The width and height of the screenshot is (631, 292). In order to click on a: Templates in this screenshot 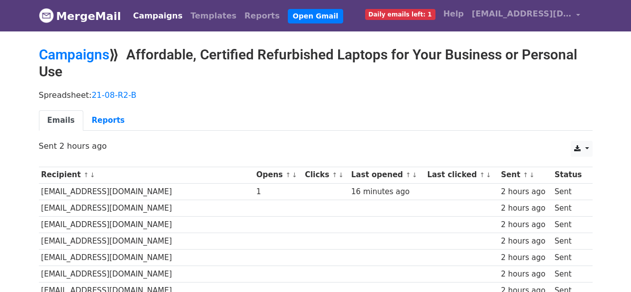, I will do `click(214, 16)`.